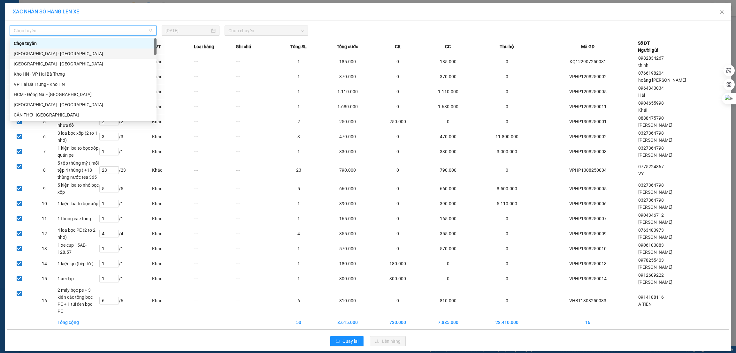 Image resolution: width=736 pixels, height=353 pixels. Describe the element at coordinates (722, 12) in the screenshot. I see `span: close` at that location.